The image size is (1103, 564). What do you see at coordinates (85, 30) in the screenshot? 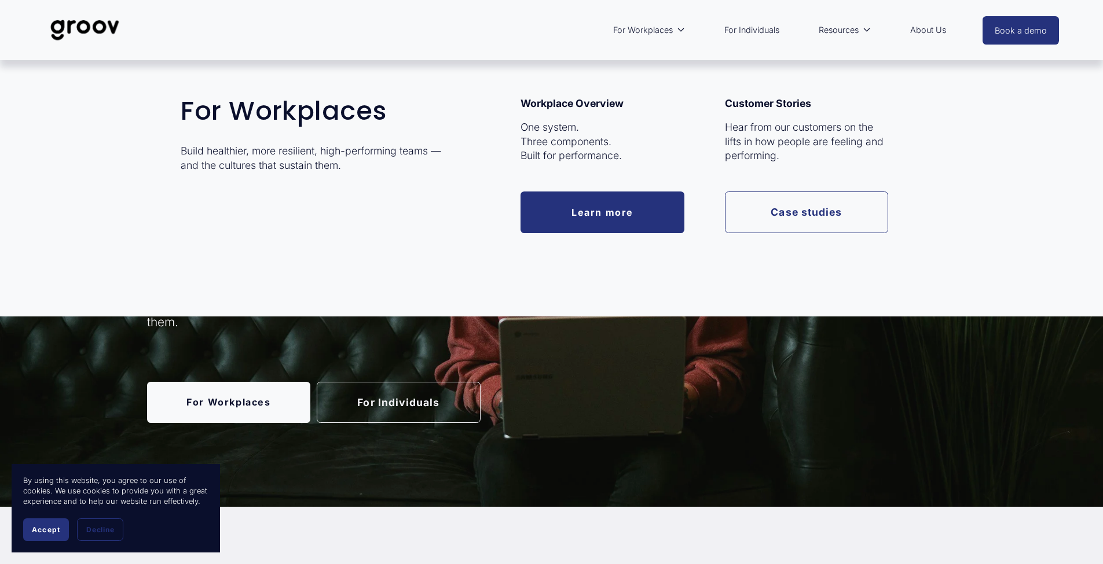
I see `img: Groov | Unlock Human Potential at Work and in Life` at bounding box center [85, 30].